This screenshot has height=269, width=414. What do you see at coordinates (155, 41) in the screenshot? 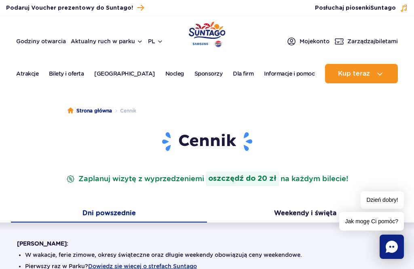
I see `button: pl` at bounding box center [155, 41].